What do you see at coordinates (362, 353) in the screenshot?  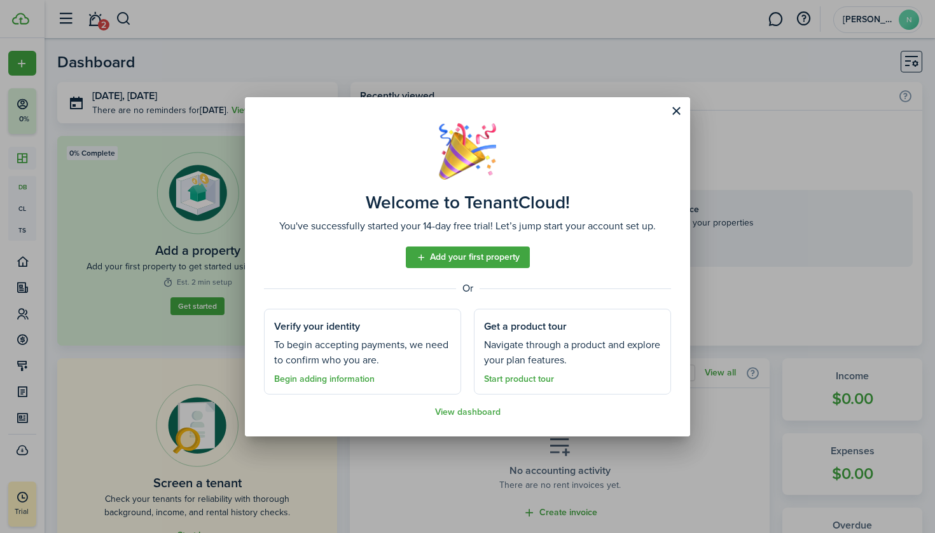 I see `well-done-section-description: To begin accepting payments, we need to confirm who you are.` at bounding box center [362, 353].